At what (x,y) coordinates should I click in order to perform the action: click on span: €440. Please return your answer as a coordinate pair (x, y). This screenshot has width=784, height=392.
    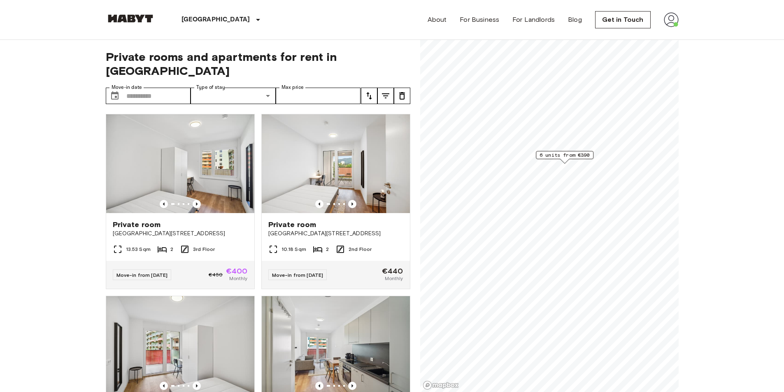
    Looking at the image, I should click on (393, 271).